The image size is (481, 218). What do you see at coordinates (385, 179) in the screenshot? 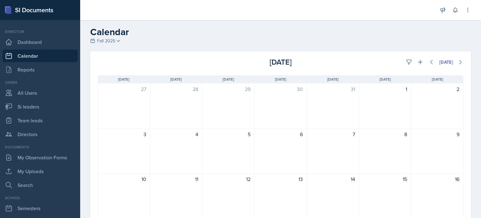
I see `div: 15` at bounding box center [385, 179].